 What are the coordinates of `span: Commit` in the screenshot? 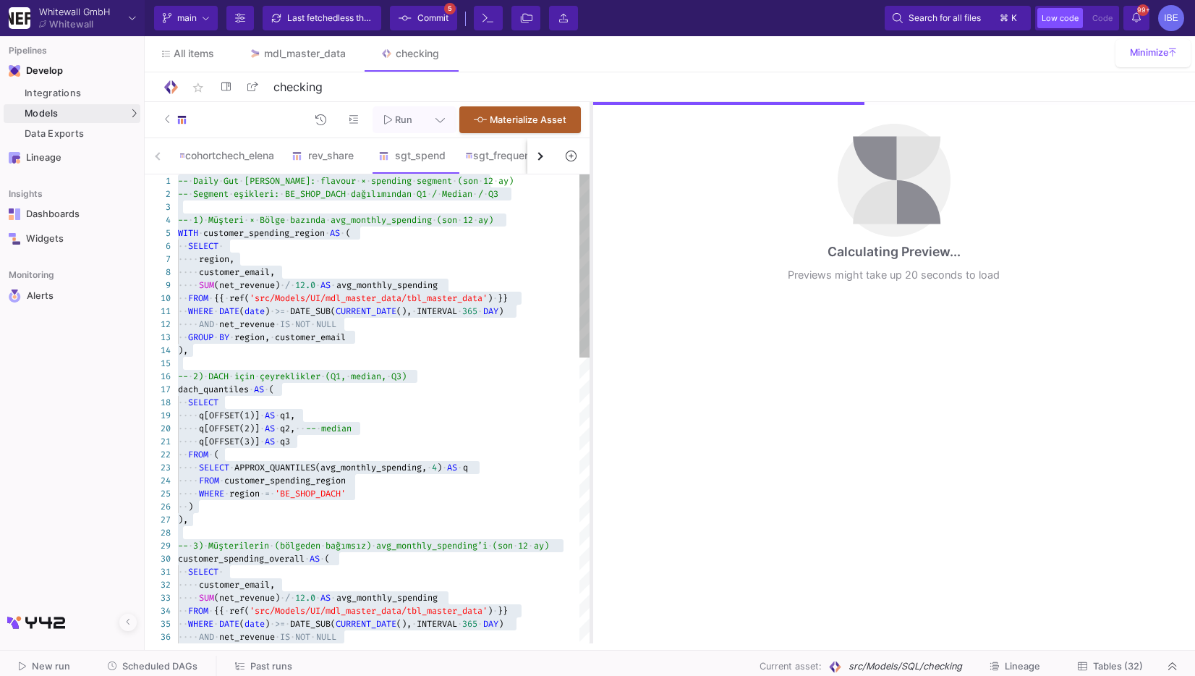 It's located at (433, 18).